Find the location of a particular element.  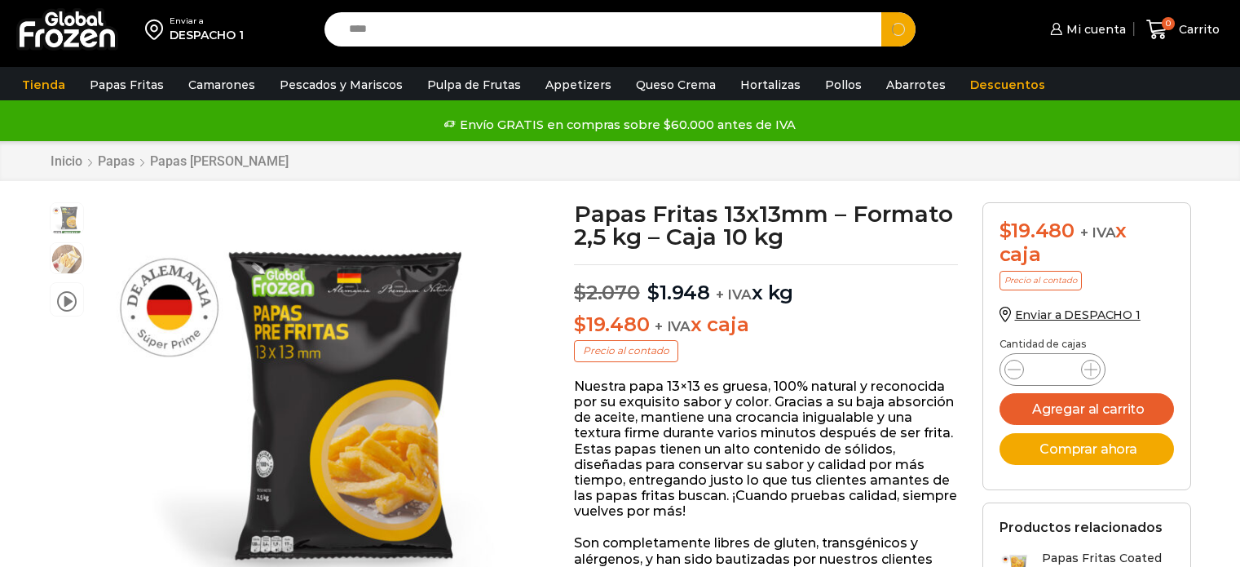

a: Papas Fritas is located at coordinates (126, 85).